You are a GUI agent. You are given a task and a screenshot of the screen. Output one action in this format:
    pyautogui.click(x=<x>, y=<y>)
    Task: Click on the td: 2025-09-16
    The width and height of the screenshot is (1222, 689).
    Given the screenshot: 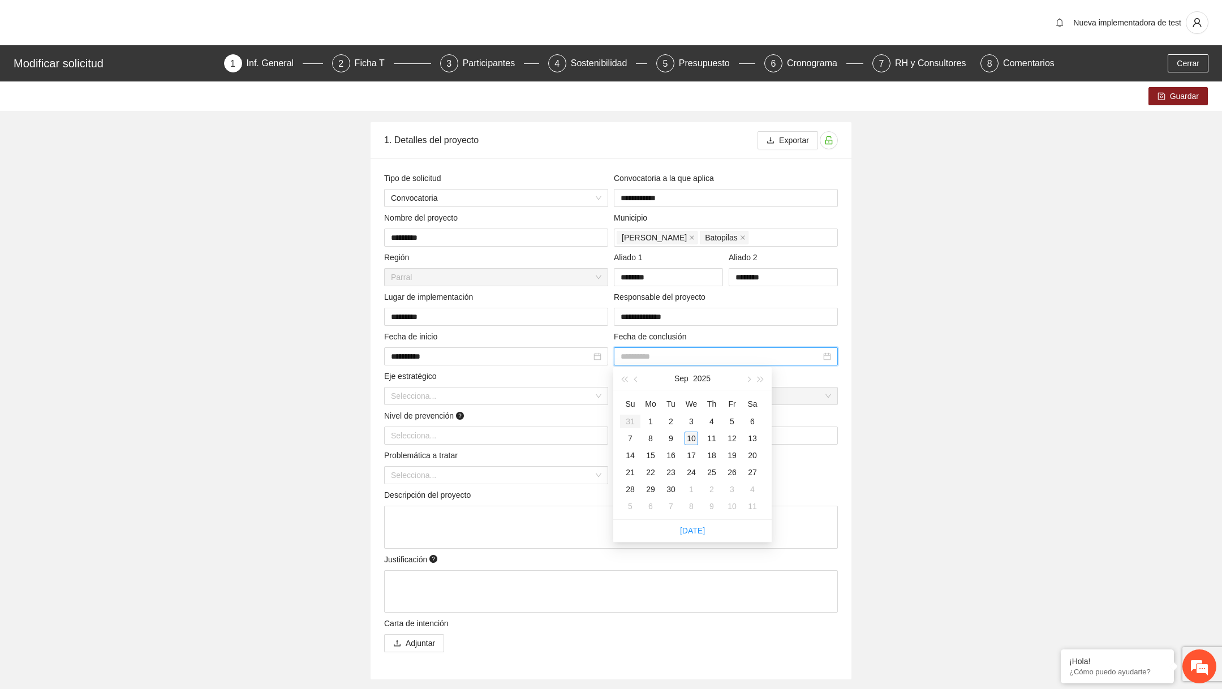 What is the action you would take?
    pyautogui.click(x=671, y=456)
    